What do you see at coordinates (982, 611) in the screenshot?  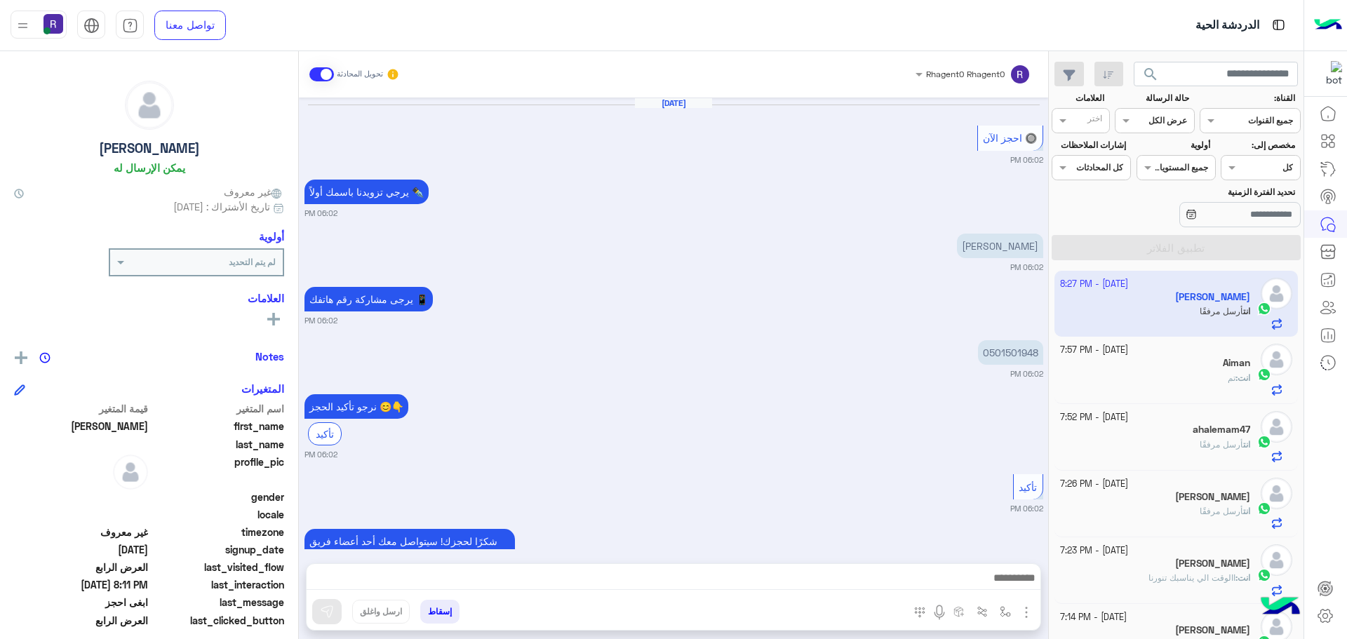 I see `button: Trigger scenario` at bounding box center [982, 611].